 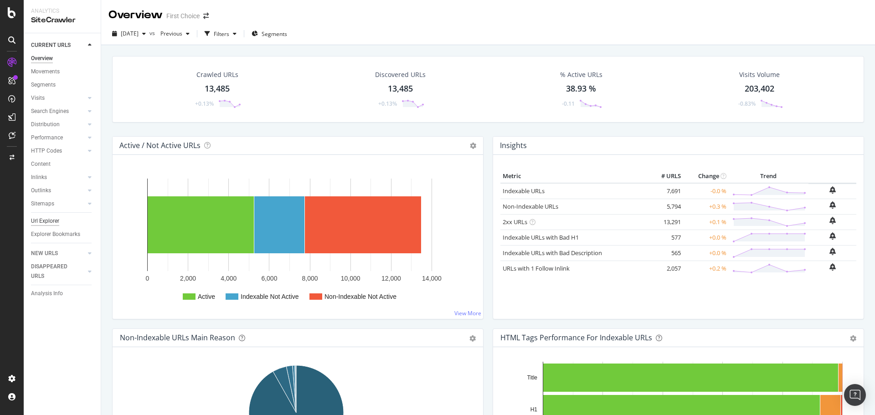 I want to click on div: Analytics, so click(x=62, y=11).